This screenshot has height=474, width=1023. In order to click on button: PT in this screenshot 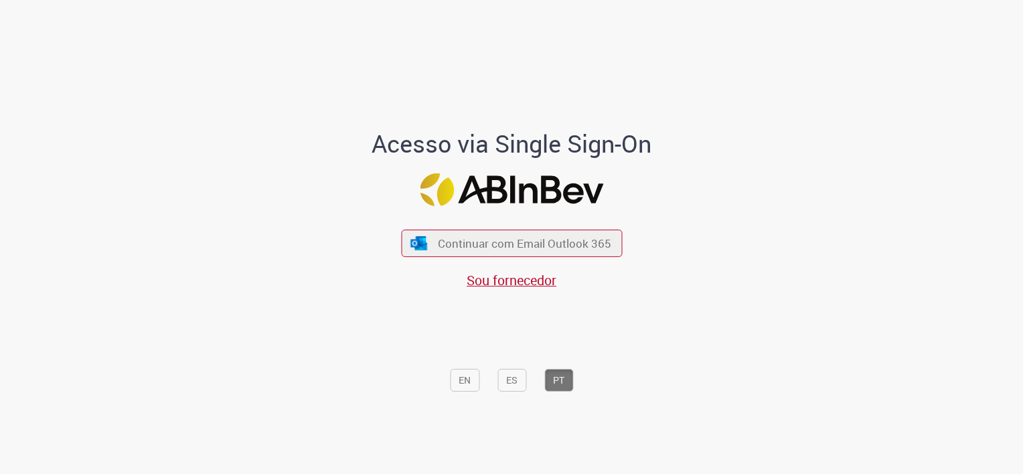, I will do `click(558, 380)`.